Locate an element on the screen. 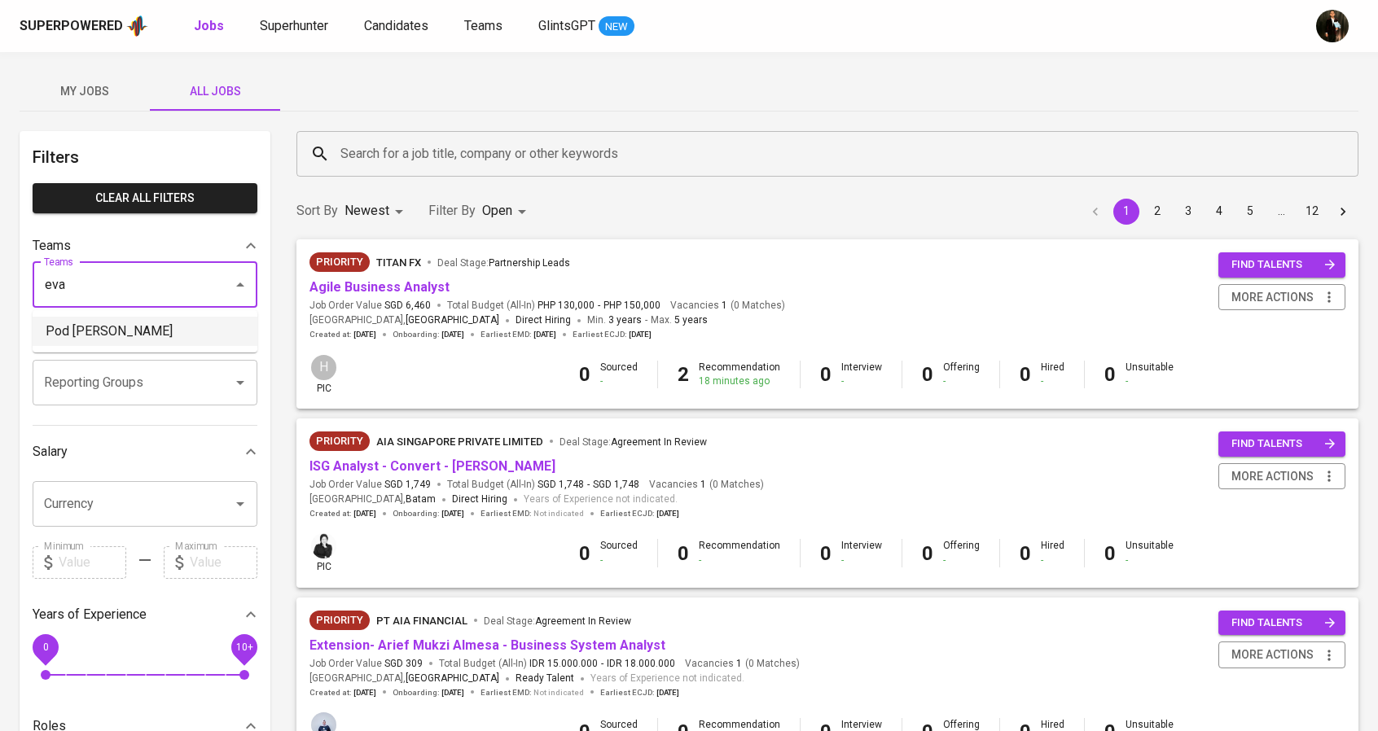 The width and height of the screenshot is (1378, 731). div: 18 minutes ago is located at coordinates (740, 381).